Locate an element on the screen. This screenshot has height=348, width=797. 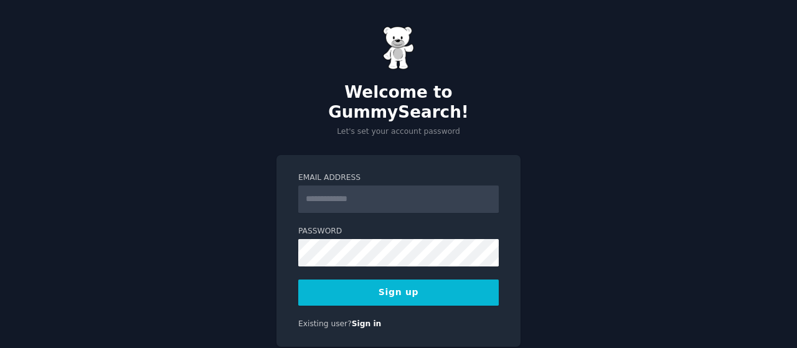
button: Sign up is located at coordinates (399, 293).